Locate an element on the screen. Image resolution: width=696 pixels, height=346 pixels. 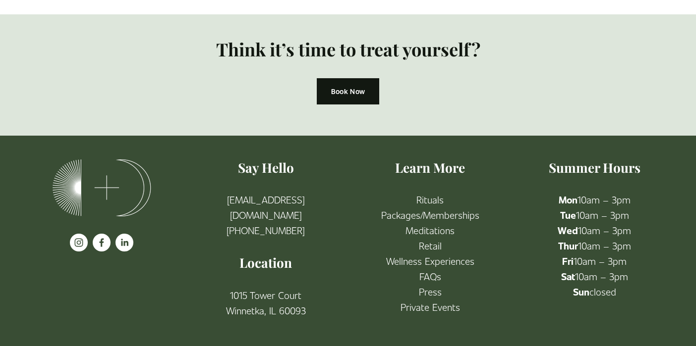
h4: Location is located at coordinates (266, 263).